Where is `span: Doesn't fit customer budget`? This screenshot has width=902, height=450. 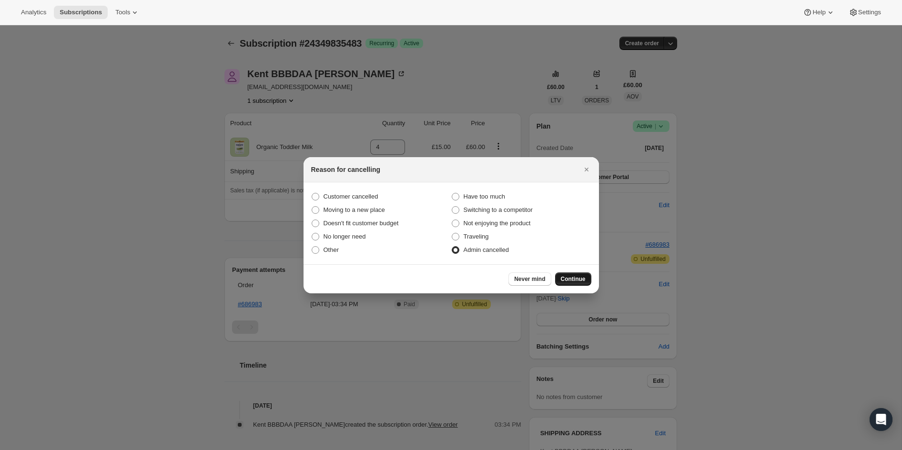
span: Doesn't fit customer budget is located at coordinates (361, 223).